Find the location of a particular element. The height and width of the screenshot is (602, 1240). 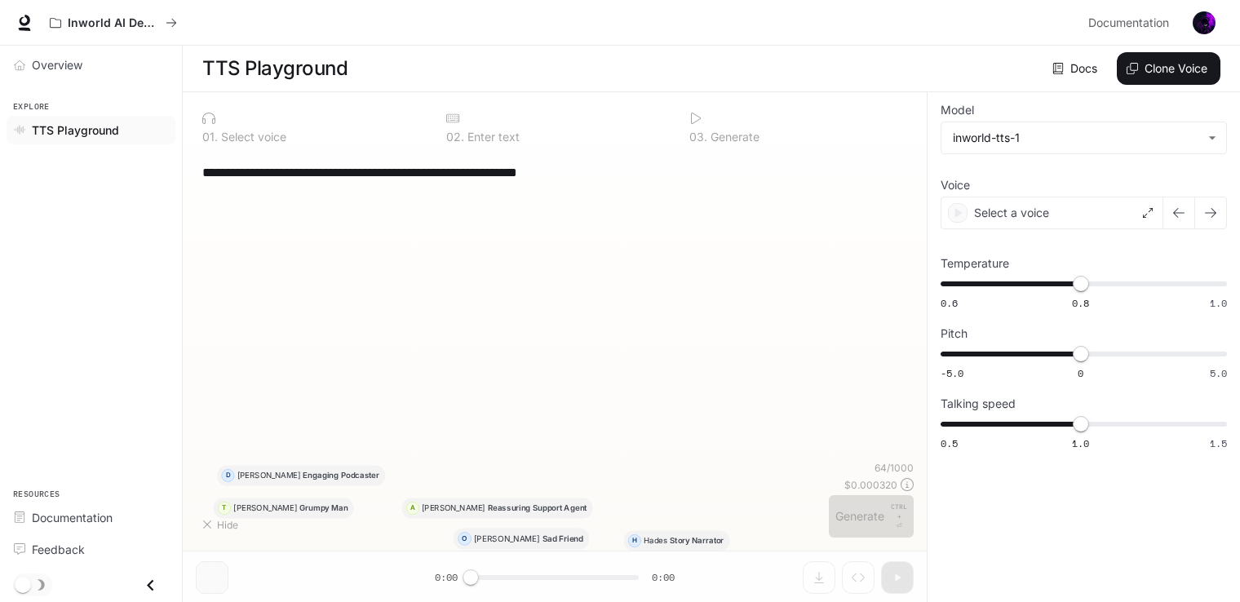

div: T is located at coordinates (224, 508).